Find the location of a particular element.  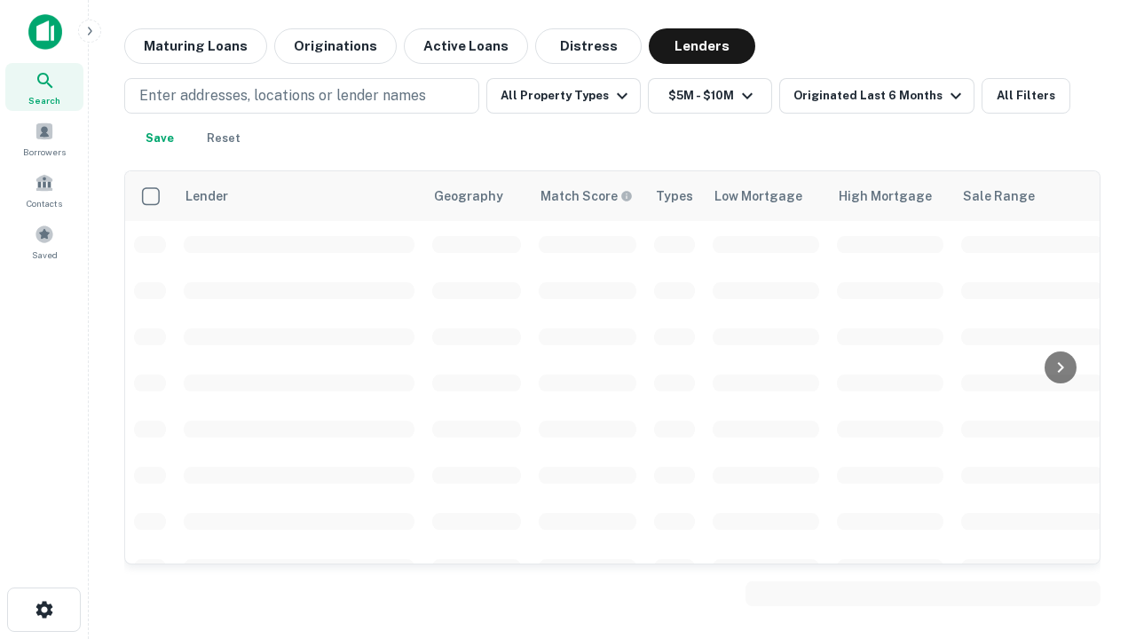

th: Low Mortgage is located at coordinates (766, 196).